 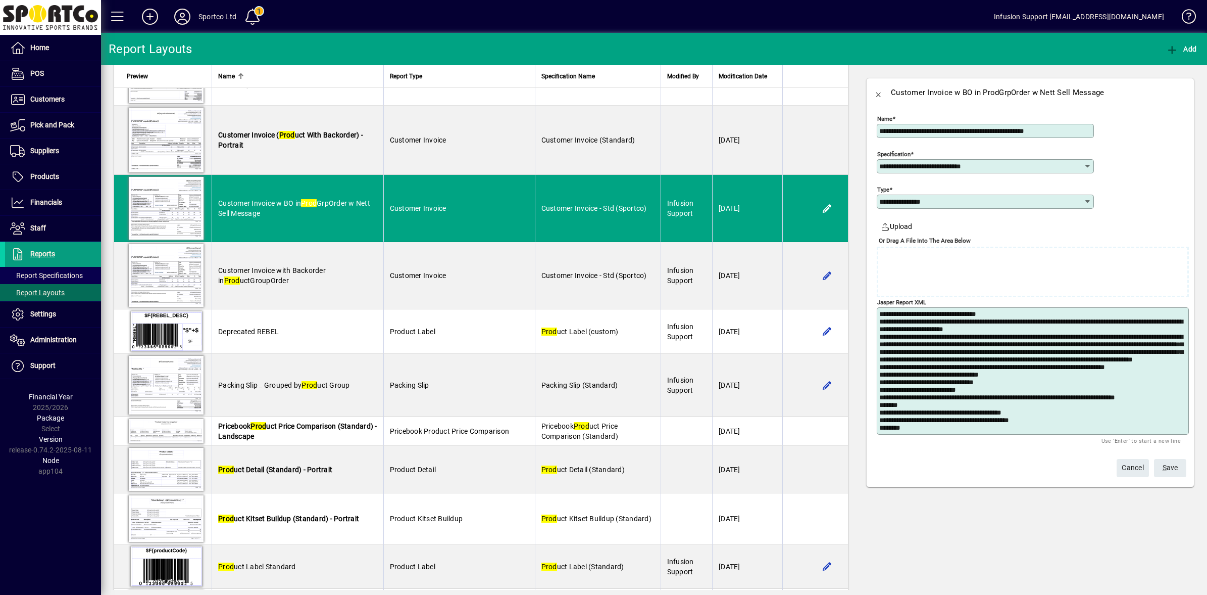 What do you see at coordinates (43, 314) in the screenshot?
I see `span: Settings` at bounding box center [43, 314].